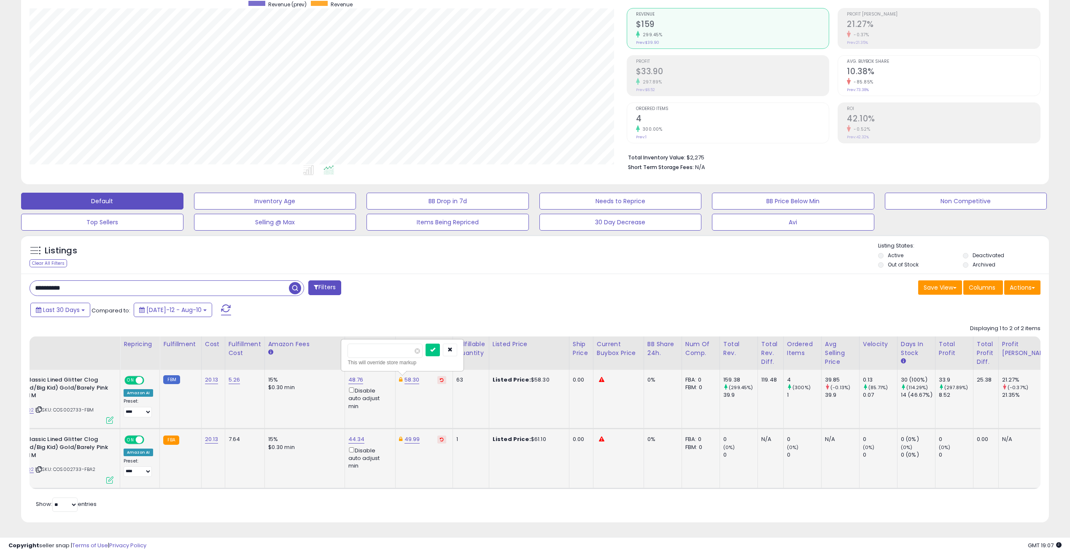 The height and width of the screenshot is (554, 1070). I want to click on div: 21.27%, so click(1029, 380).